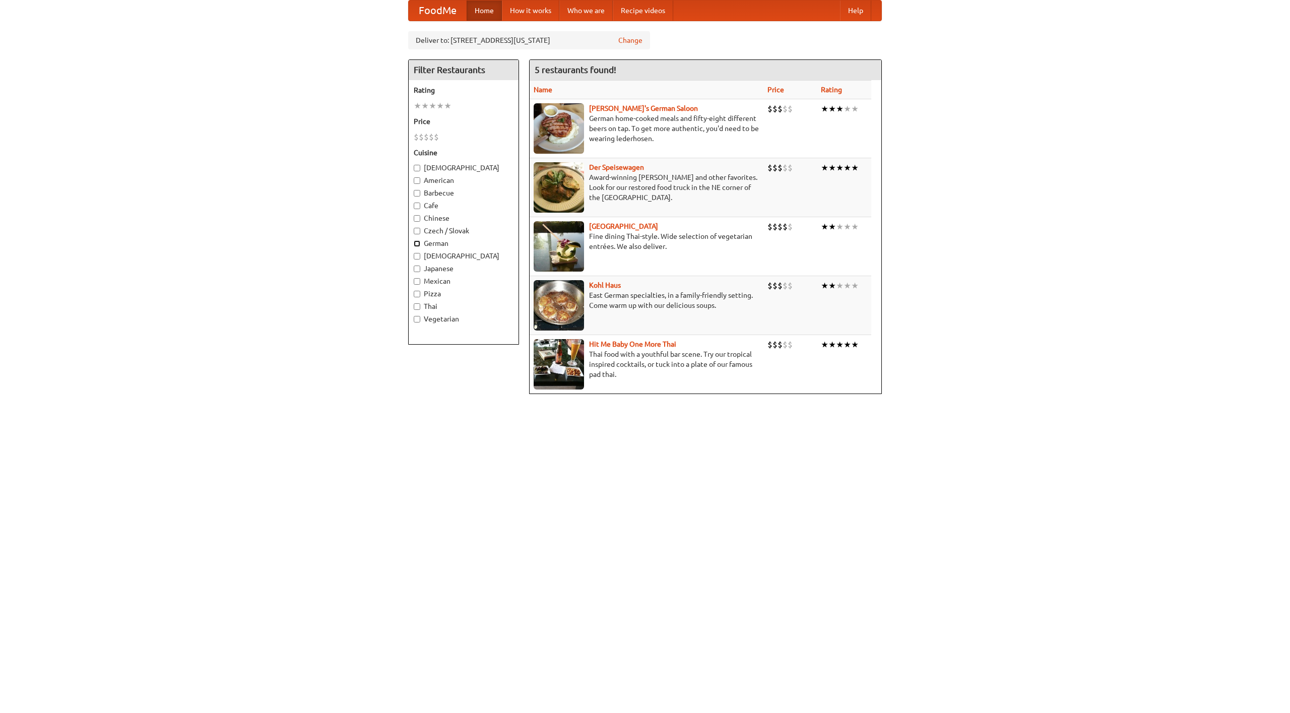  I want to click on h5: Price, so click(464, 121).